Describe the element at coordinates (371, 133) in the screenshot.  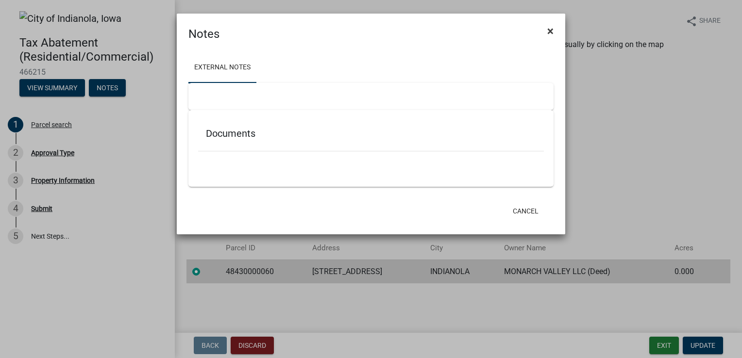
I see `h5: Documents` at that location.